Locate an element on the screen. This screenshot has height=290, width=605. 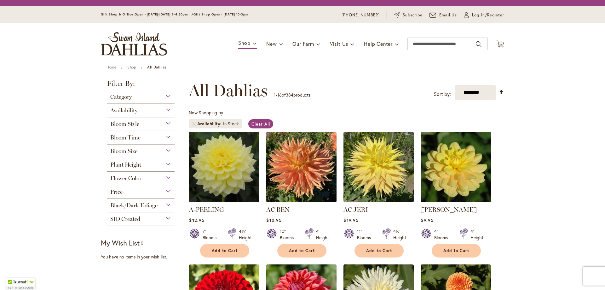
a: A-Peeling is located at coordinates (224, 200).